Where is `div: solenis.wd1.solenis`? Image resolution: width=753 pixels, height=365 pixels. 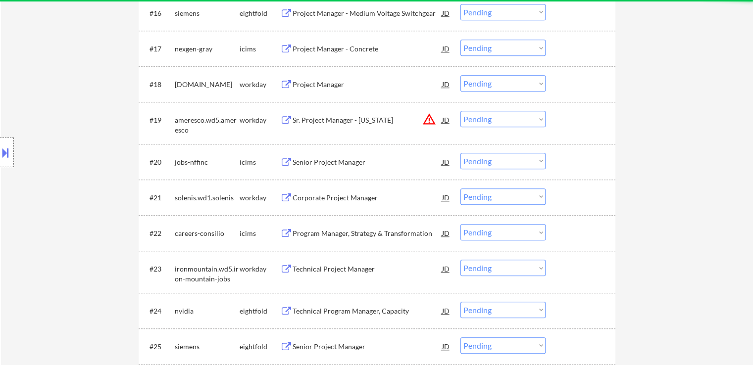 div: solenis.wd1.solenis is located at coordinates (207, 198).